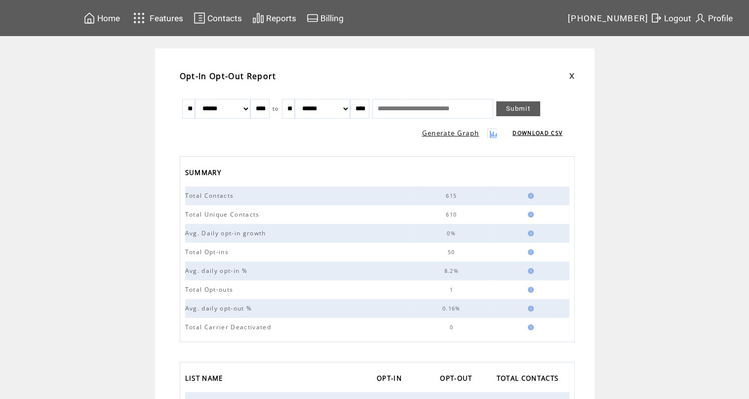 This screenshot has width=749, height=399. I want to click on a: TOTAL CONTACTS, so click(531, 378).